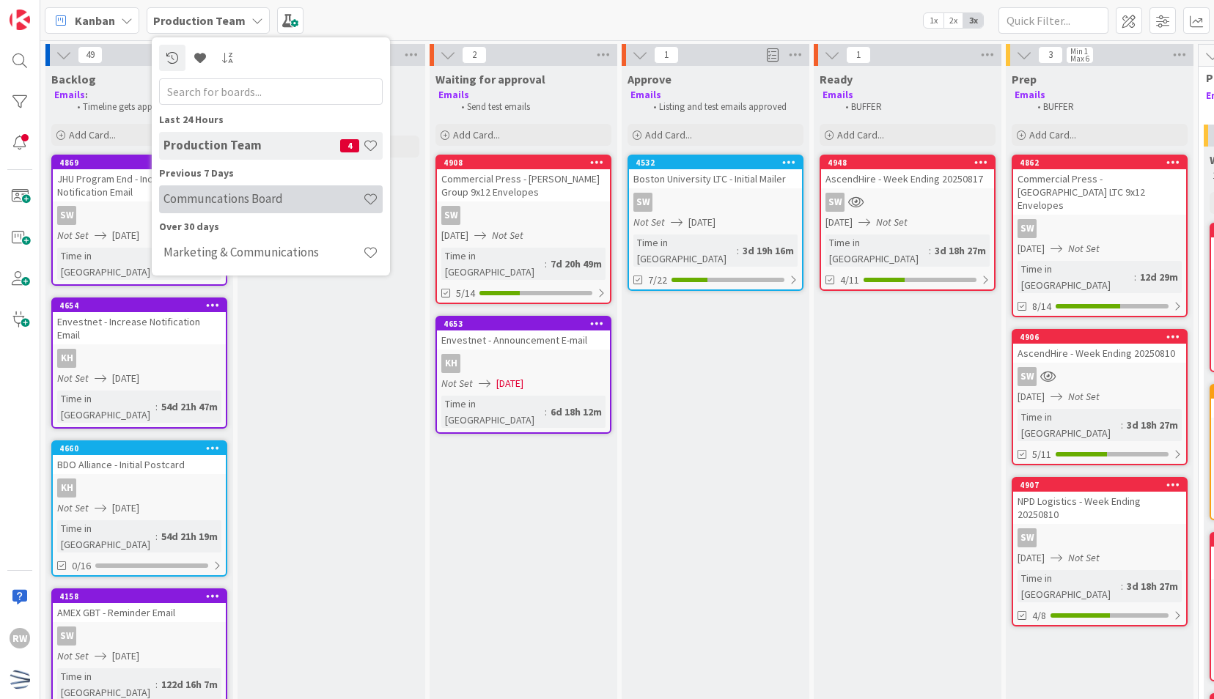  I want to click on li: Listing and test emails approved, so click(723, 107).